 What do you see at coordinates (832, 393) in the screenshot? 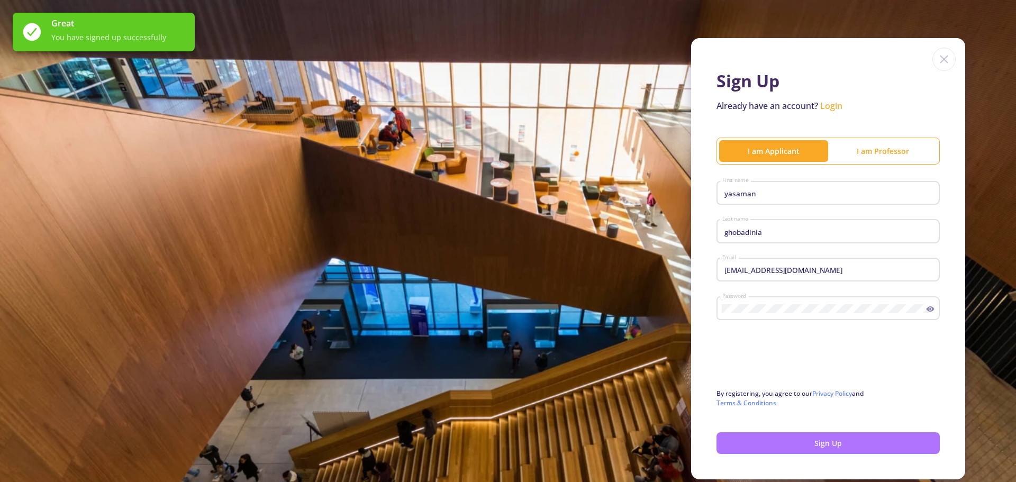
I see `a: Privacy Policy` at bounding box center [832, 393].